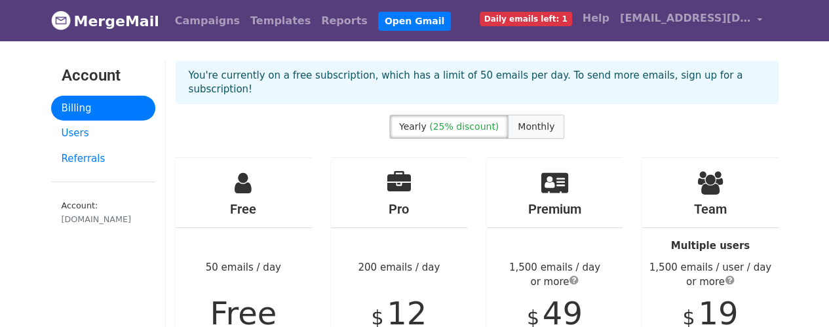 The width and height of the screenshot is (829, 327). I want to click on h4: Free, so click(244, 209).